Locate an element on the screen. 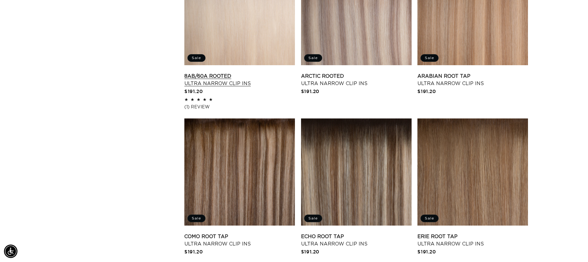 The image size is (588, 262). a: Arctic Rooted Ultra Narrow Clip Ins is located at coordinates (356, 80).